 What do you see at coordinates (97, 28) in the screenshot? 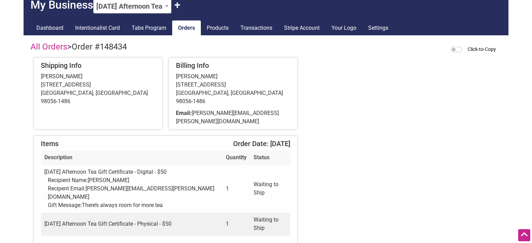
I see `a: Intentionalist Card` at bounding box center [97, 28].